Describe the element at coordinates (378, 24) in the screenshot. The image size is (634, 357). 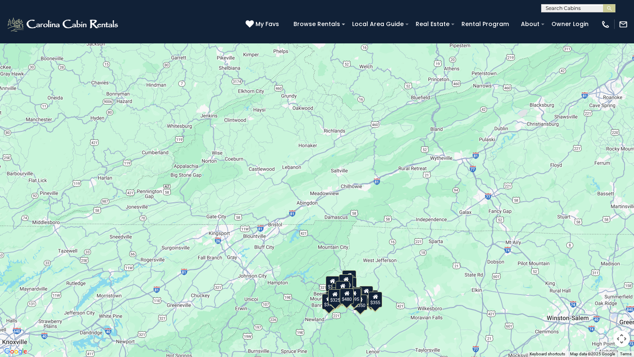
I see `a: Local Area Guide` at that location.